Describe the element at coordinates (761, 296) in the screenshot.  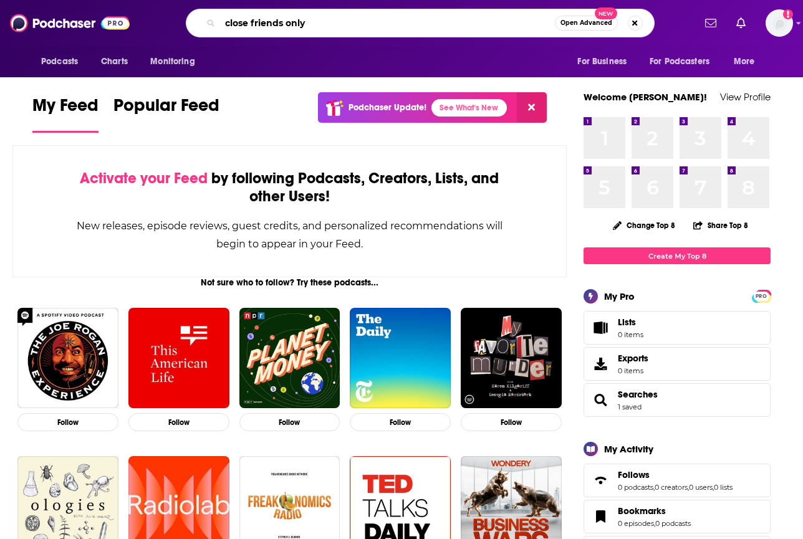
I see `span: PRO` at that location.